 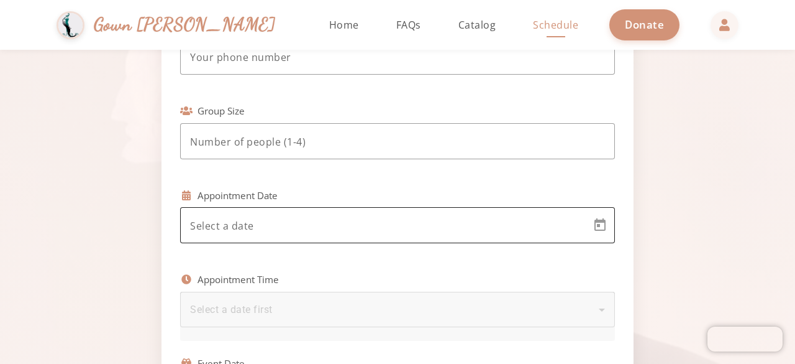 I want to click on label: Appointment Time, so click(x=238, y=279).